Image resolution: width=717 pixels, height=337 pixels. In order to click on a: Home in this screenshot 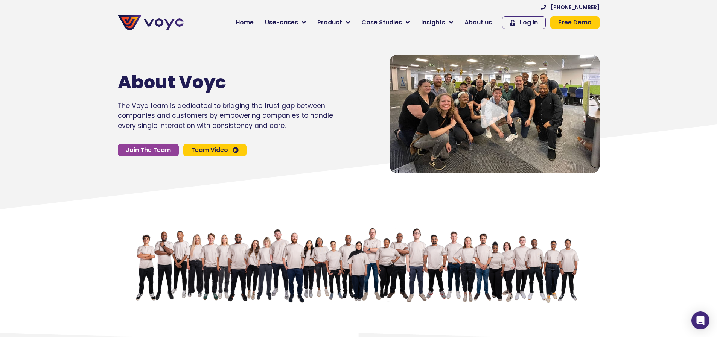, I will do `click(245, 23)`.